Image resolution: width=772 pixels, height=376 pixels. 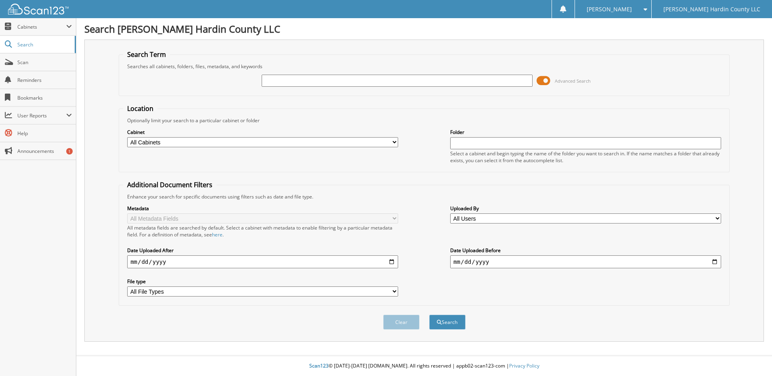 I want to click on span: Scan123, so click(x=319, y=366).